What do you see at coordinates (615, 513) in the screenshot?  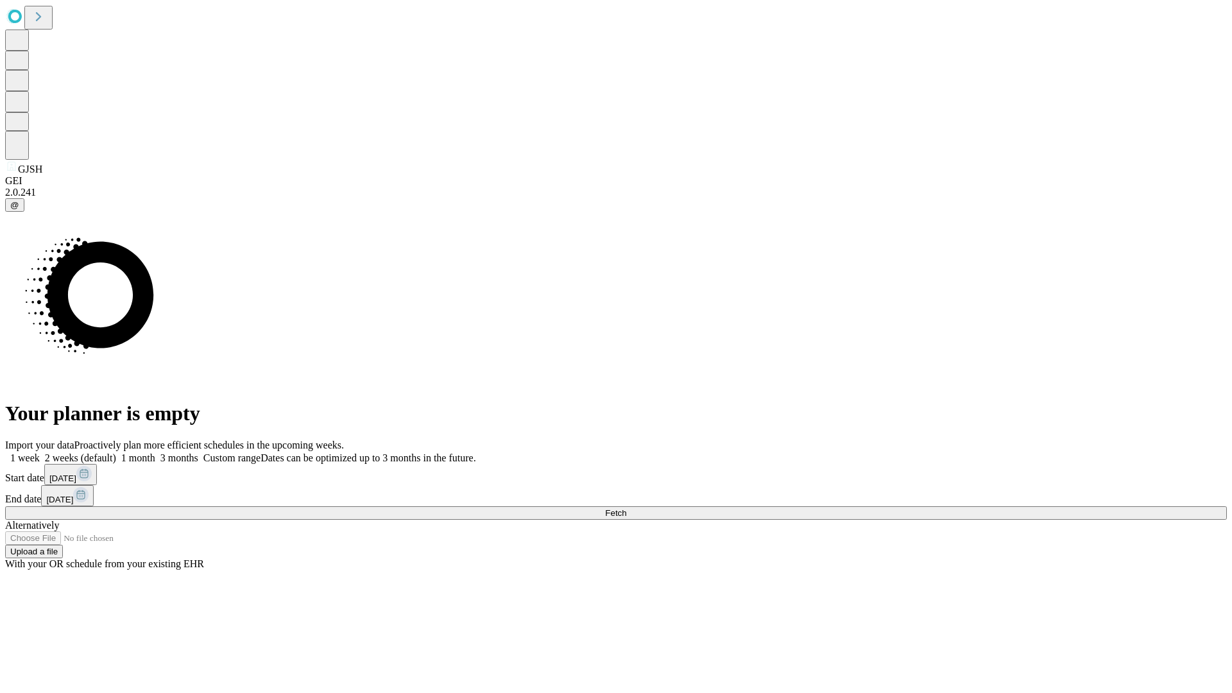 I see `span: Fetch` at bounding box center [615, 513].